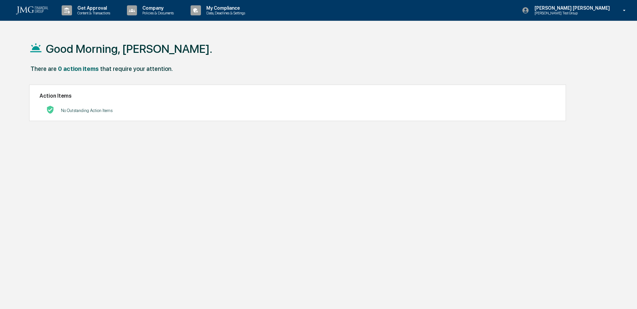 The image size is (637, 309). What do you see at coordinates (93, 13) in the screenshot?
I see `p: Content & Transactions` at bounding box center [93, 13].